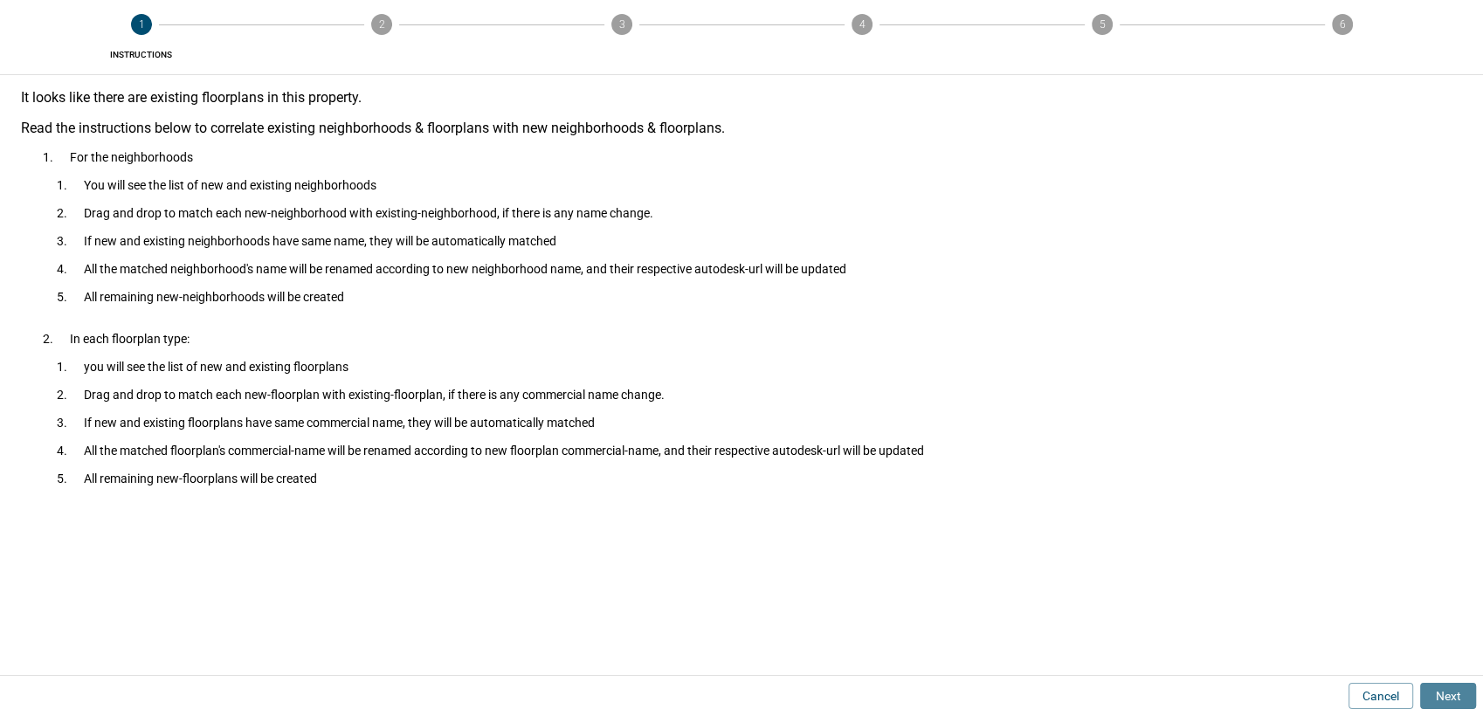 This screenshot has height=716, width=1483. Describe the element at coordinates (1341, 24) in the screenshot. I see `text: 6` at that location.